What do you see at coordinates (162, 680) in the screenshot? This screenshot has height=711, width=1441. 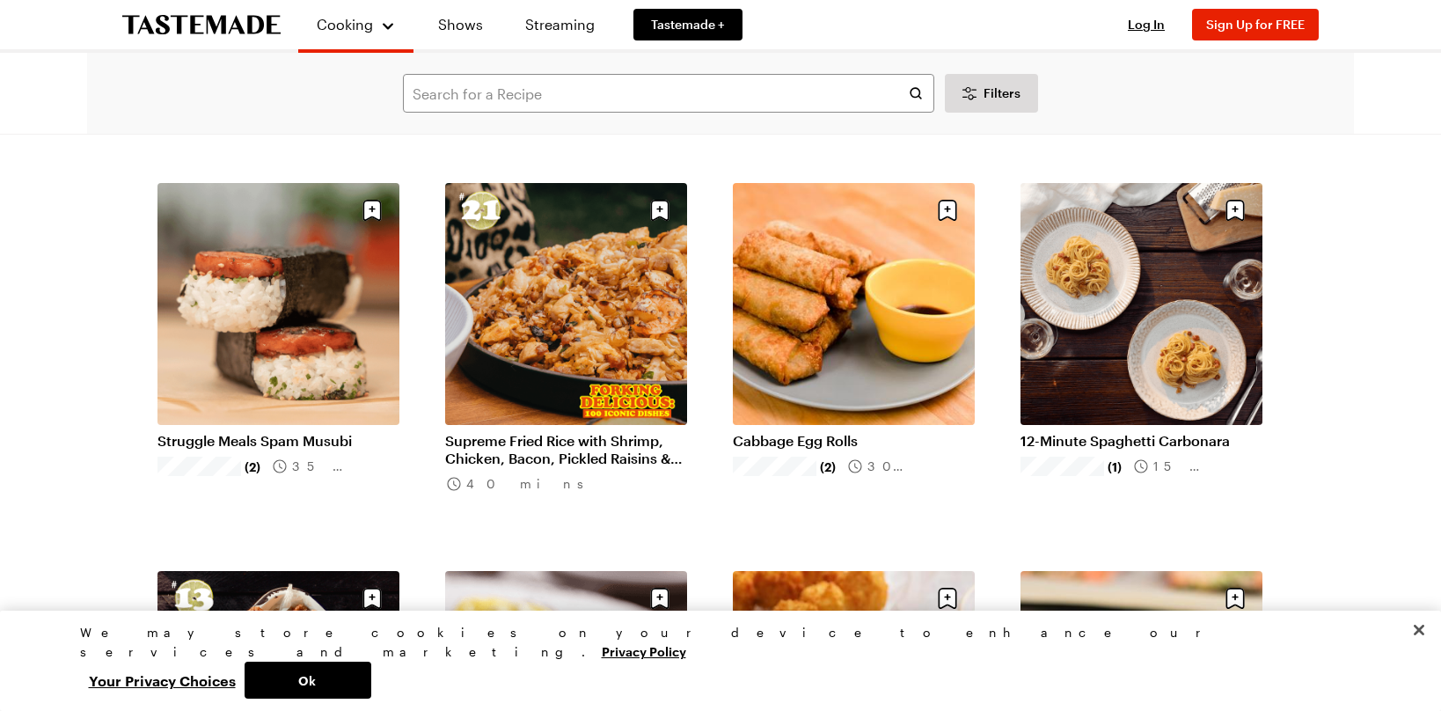 I see `button: Your Privacy Choices` at bounding box center [162, 680].